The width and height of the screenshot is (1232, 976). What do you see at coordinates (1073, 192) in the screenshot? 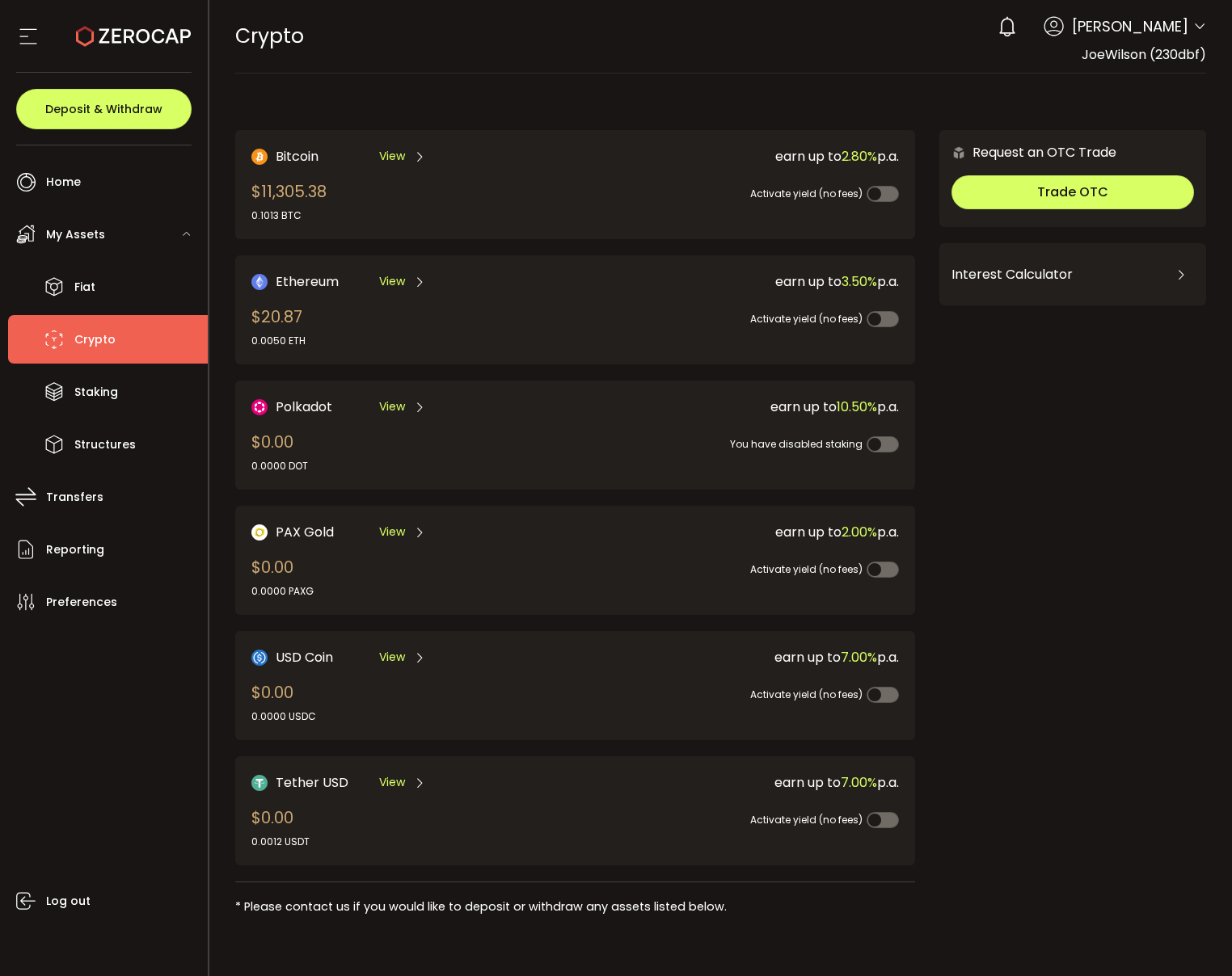
I see `span: Trade OTC` at bounding box center [1073, 192].